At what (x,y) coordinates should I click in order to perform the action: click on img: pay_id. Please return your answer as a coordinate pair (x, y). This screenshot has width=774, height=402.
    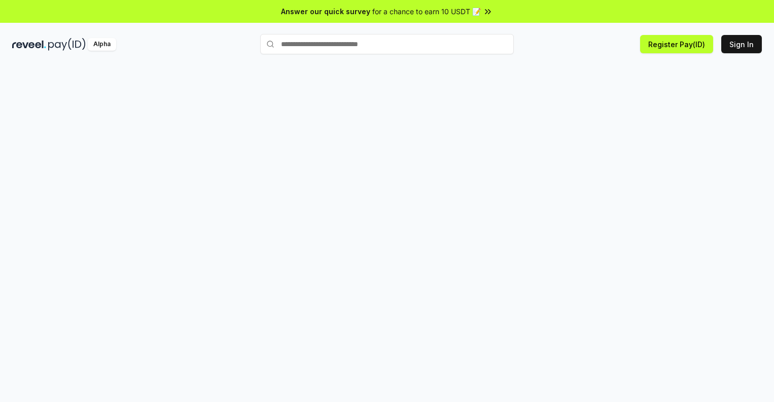
    Looking at the image, I should click on (67, 44).